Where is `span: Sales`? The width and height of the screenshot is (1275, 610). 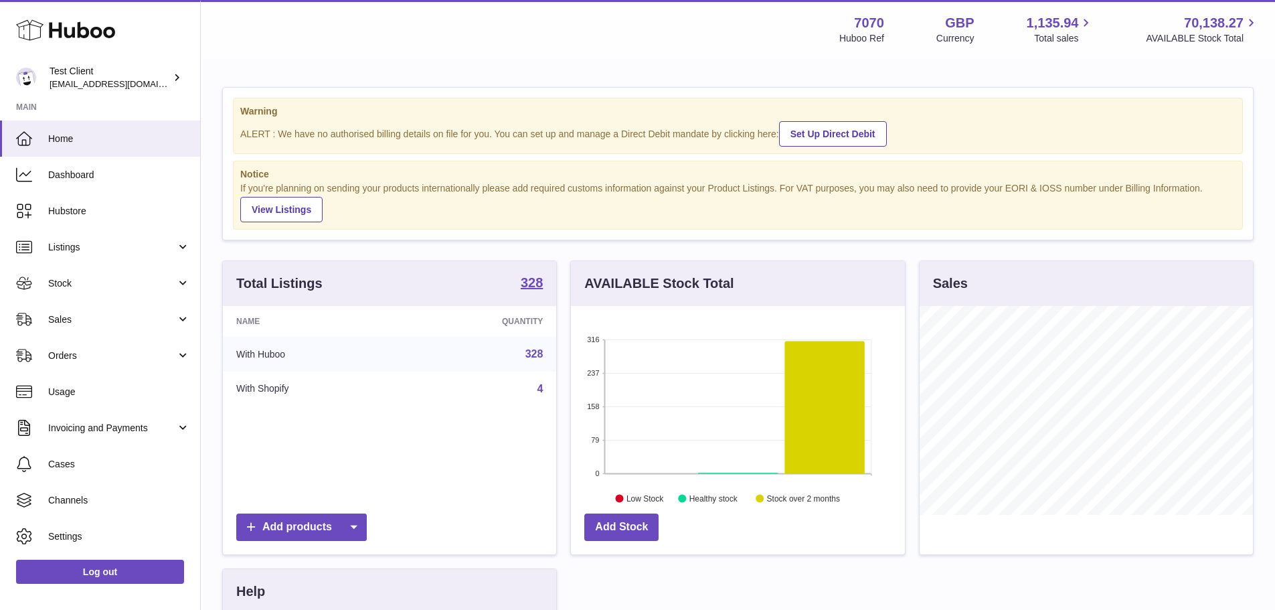
span: Sales is located at coordinates (112, 319).